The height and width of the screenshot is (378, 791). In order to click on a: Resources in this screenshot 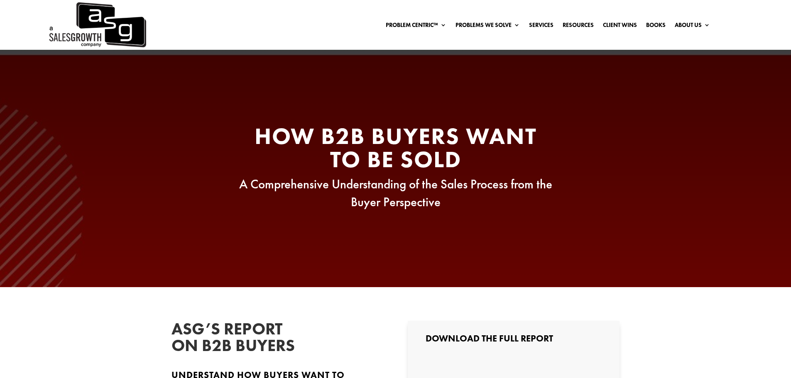, I will do `click(578, 27)`.